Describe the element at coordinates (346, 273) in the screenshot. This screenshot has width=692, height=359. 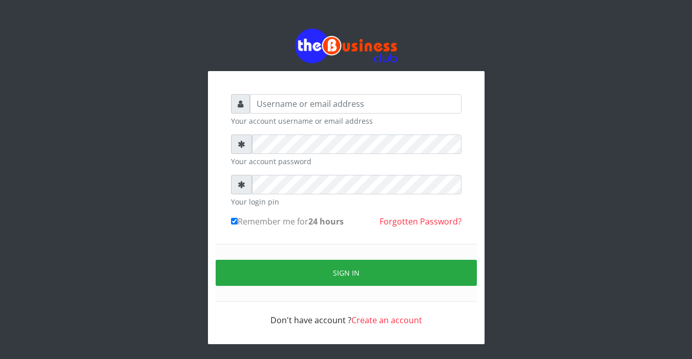
I see `button: Sign in` at that location.